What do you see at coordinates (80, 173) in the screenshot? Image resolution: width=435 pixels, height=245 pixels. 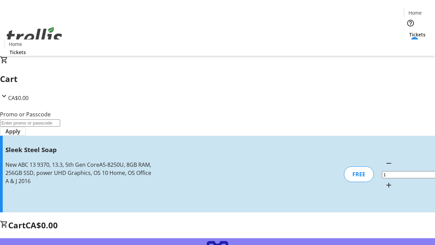 I see `div: New ABC 13 9370, 13.3, 5th Gen CoreA5-8250U, 8GB RAM, 256GB SSD, power UHD Graphics, OS 10 Home, ...` at bounding box center [80, 173].